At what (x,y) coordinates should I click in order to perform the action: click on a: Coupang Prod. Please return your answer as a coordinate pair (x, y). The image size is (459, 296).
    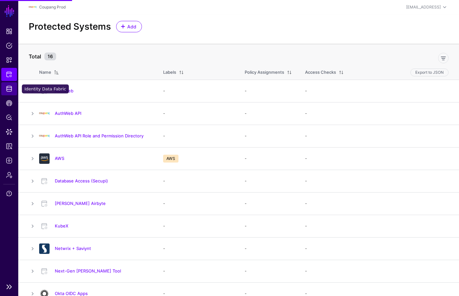
    Looking at the image, I should click on (52, 7).